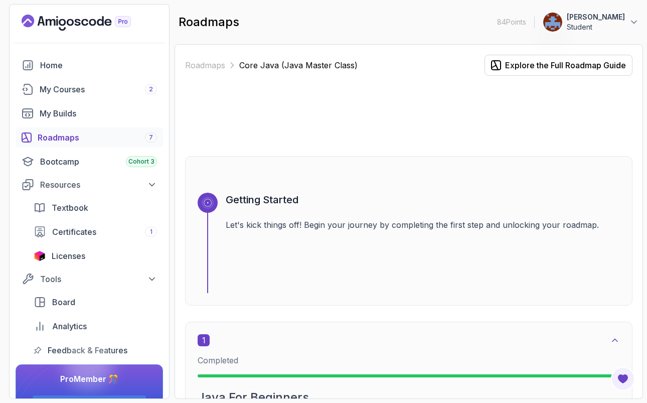 This screenshot has width=647, height=403. I want to click on div: My Builds, so click(98, 113).